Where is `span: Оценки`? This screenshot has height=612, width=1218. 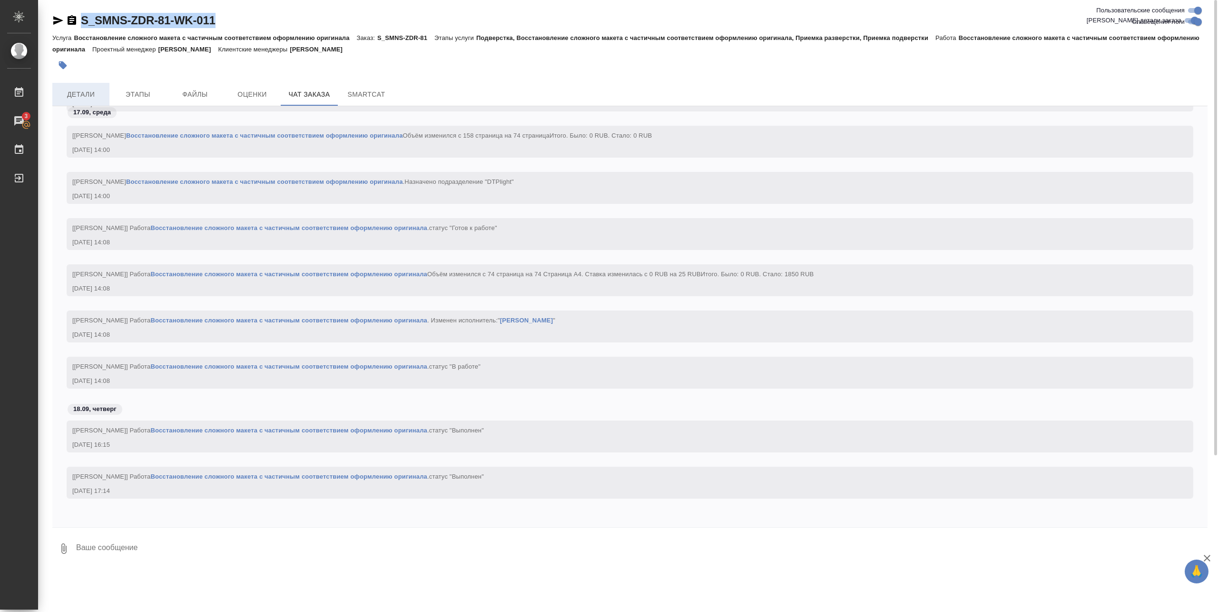 span: Оценки is located at coordinates (252, 94).